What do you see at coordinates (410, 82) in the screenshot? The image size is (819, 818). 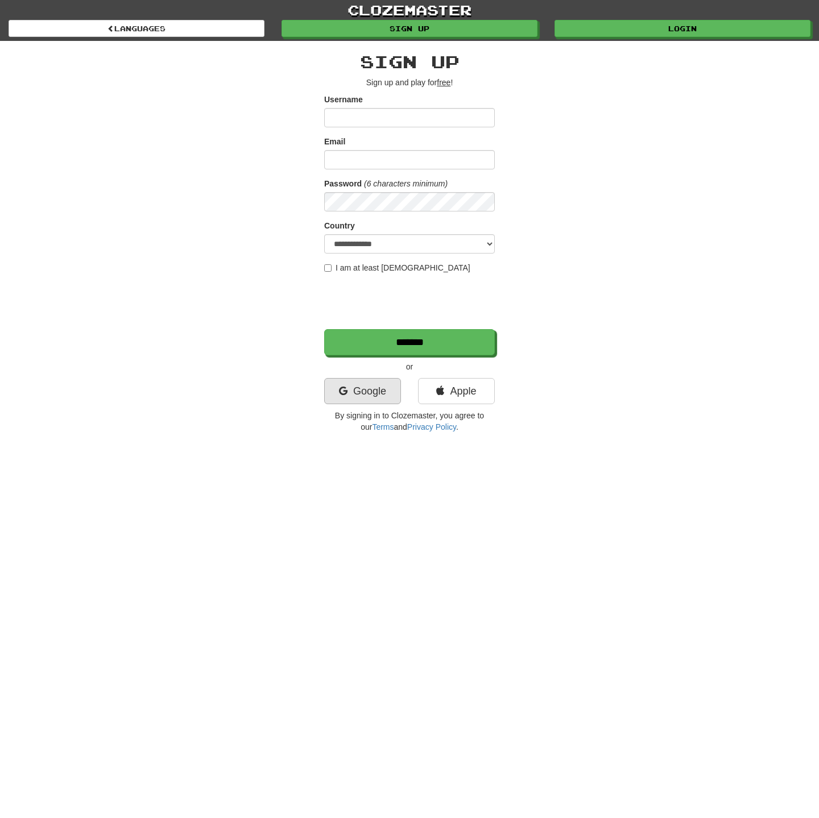 I see `p: Sign up and play for !` at bounding box center [410, 82].